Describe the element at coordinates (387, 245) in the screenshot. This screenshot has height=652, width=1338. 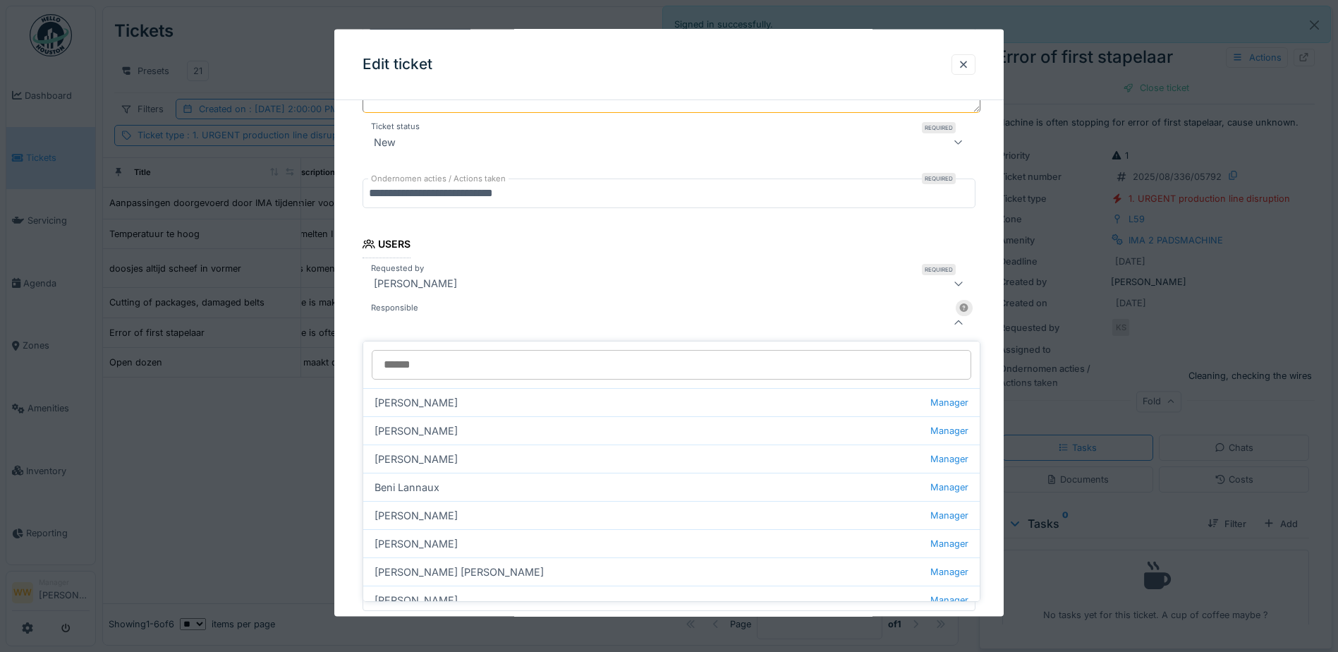
I see `div: Users` at that location.